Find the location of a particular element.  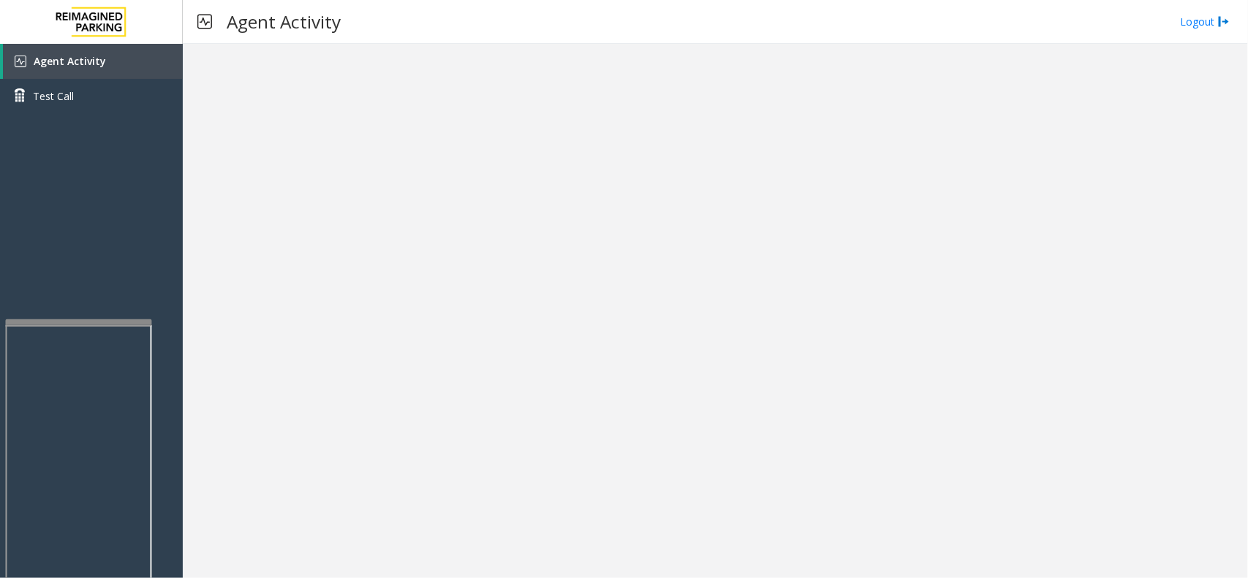

img: logout is located at coordinates (1223, 21).